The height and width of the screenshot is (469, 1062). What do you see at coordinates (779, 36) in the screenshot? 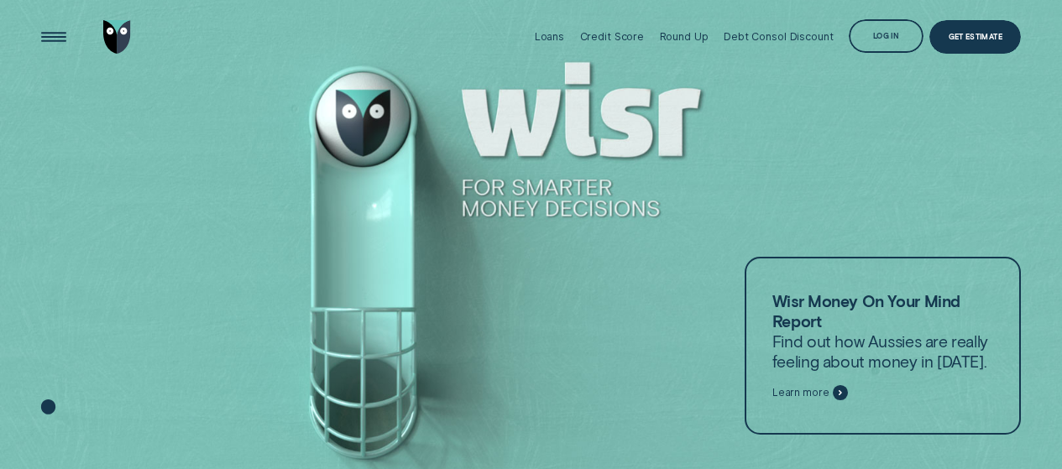
I see `div: Debt Consol Discount` at bounding box center [779, 36].